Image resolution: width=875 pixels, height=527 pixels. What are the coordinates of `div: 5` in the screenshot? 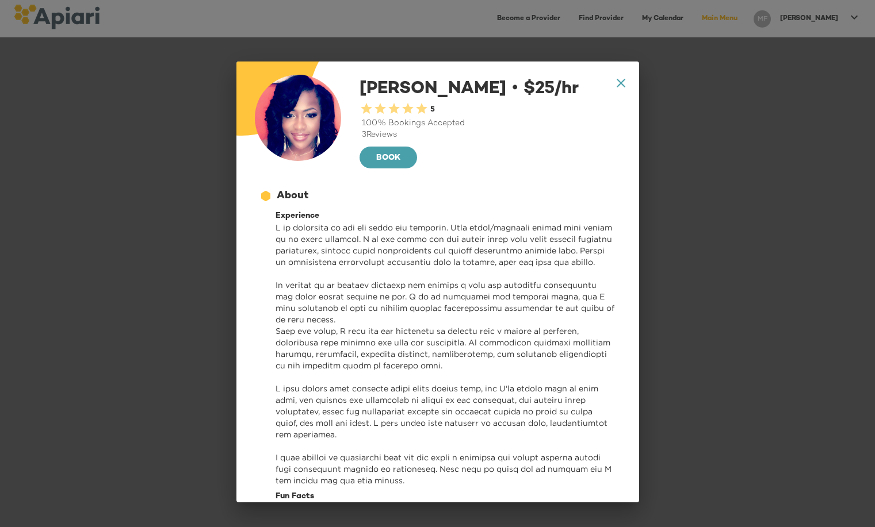 It's located at (431, 110).